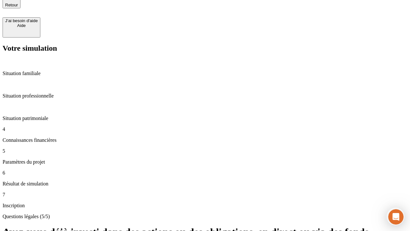  What do you see at coordinates (12, 5) in the screenshot?
I see `span: Retour` at bounding box center [12, 5].